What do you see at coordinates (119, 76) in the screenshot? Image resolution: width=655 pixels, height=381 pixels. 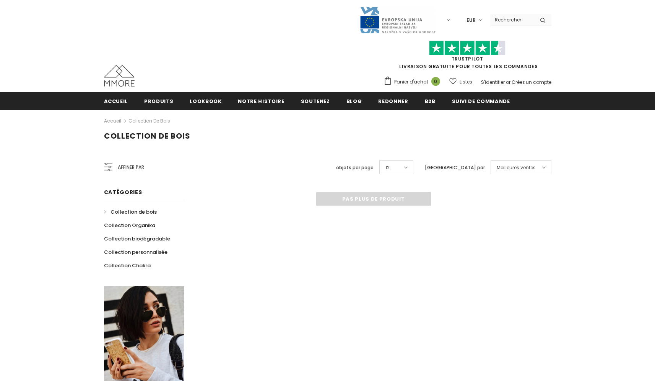 I see `img: Cas MMORE` at bounding box center [119, 76].